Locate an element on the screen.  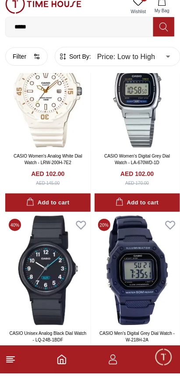
button: Filter is located at coordinates (26, 66).